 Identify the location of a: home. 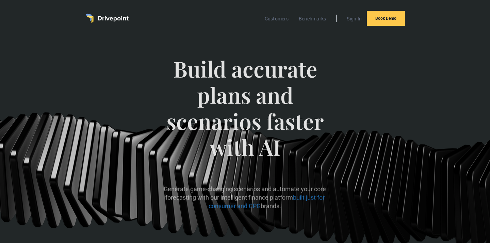
(107, 18).